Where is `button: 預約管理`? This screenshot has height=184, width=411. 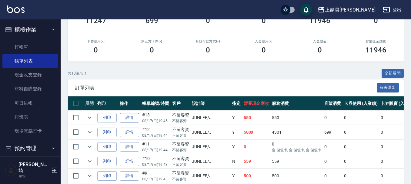
button: 預約管理 is located at coordinates (30, 148).